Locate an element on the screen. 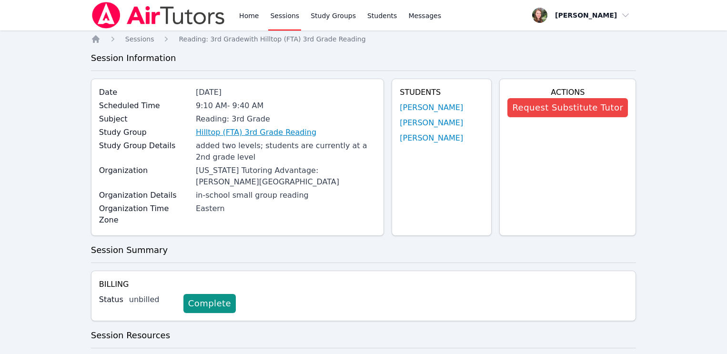  div: unbilled is located at coordinates (152, 300).